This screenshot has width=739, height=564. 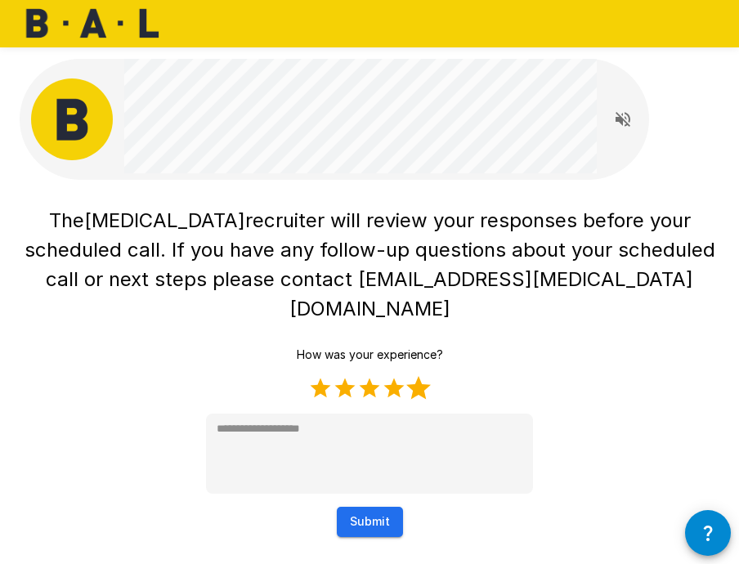 What do you see at coordinates (66, 220) in the screenshot?
I see `span: The` at bounding box center [66, 220].